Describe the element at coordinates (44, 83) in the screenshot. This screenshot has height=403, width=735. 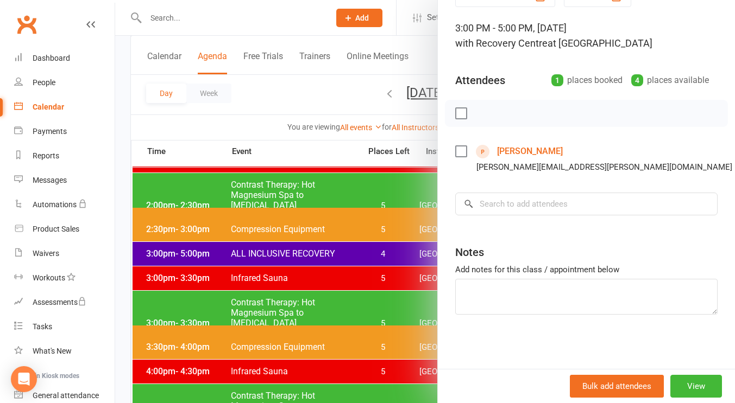
I see `div: People` at that location.